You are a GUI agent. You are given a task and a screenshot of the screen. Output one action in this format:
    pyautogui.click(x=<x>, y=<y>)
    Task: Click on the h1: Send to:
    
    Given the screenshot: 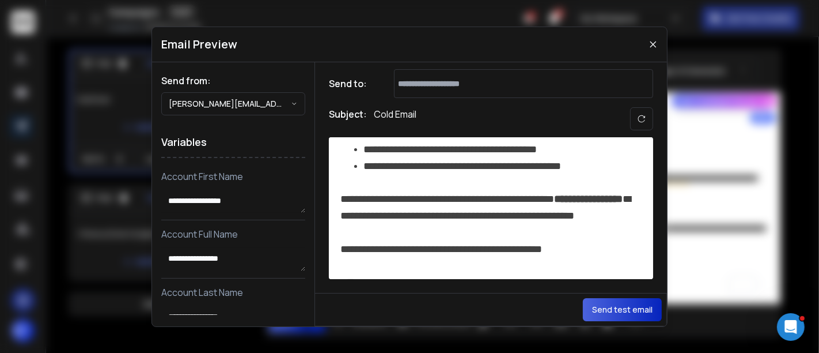 What is the action you would take?
    pyautogui.click(x=352, y=84)
    